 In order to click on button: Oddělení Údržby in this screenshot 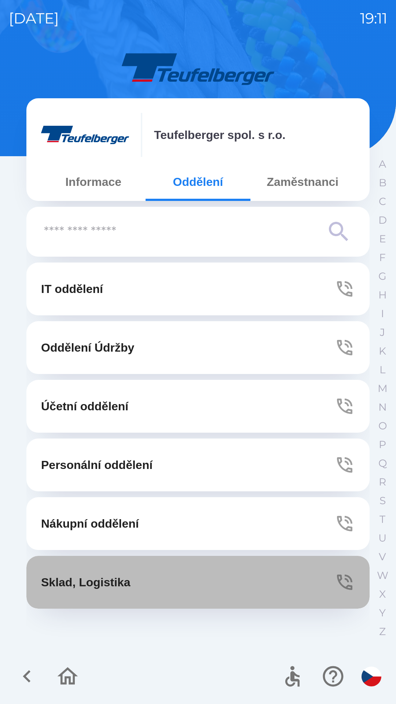, I will do `click(198, 348)`.